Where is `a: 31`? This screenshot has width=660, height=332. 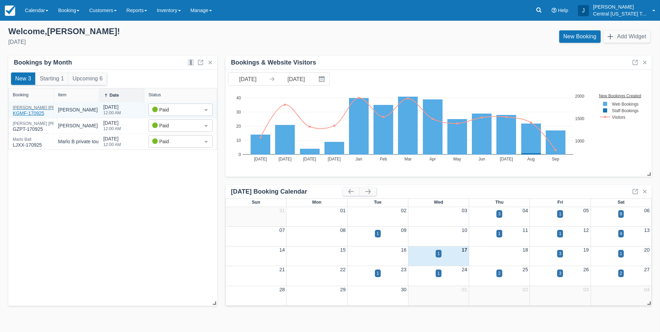
a: 31 is located at coordinates (282, 211).